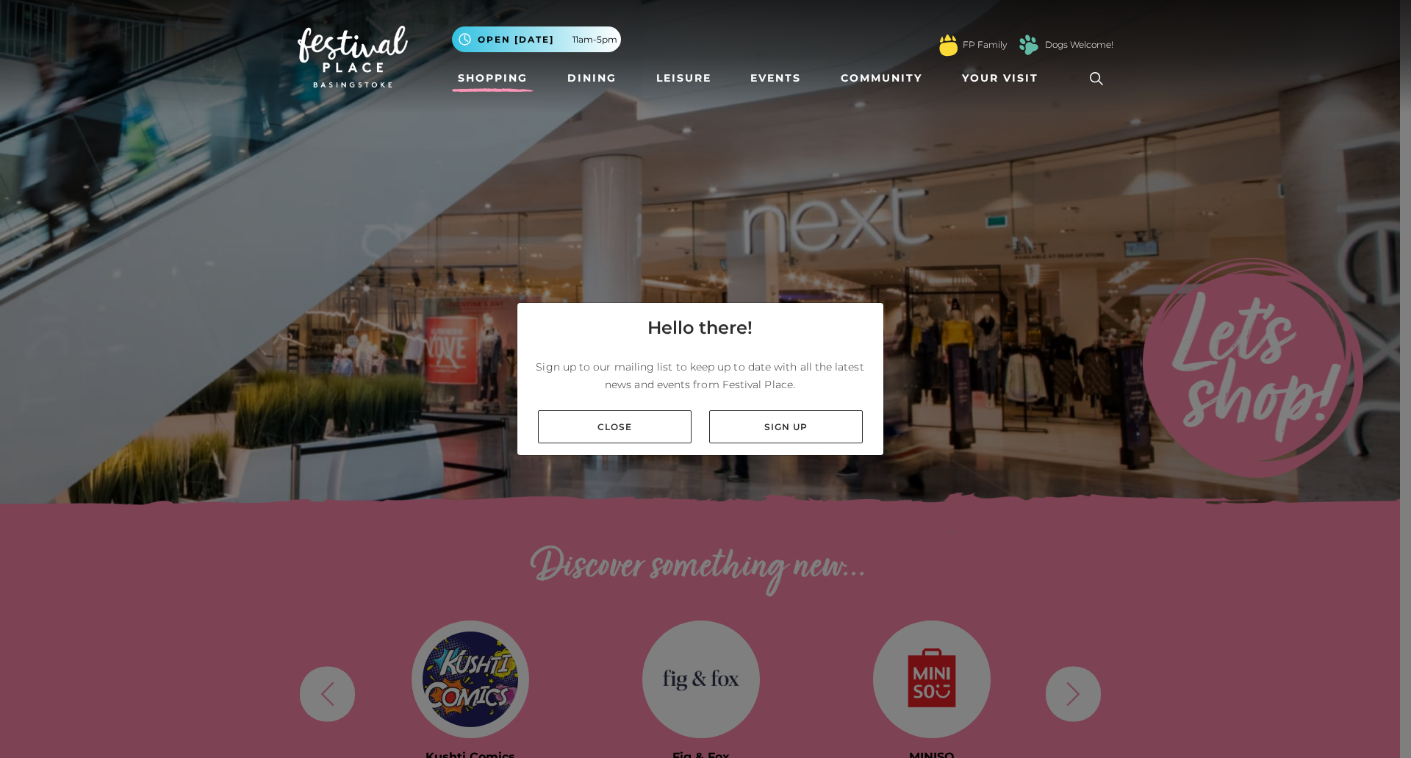  What do you see at coordinates (700, 376) in the screenshot?
I see `p: Sign up to our mailing list to keep up to date with all the latest news and events from Festival ...` at bounding box center [700, 376].